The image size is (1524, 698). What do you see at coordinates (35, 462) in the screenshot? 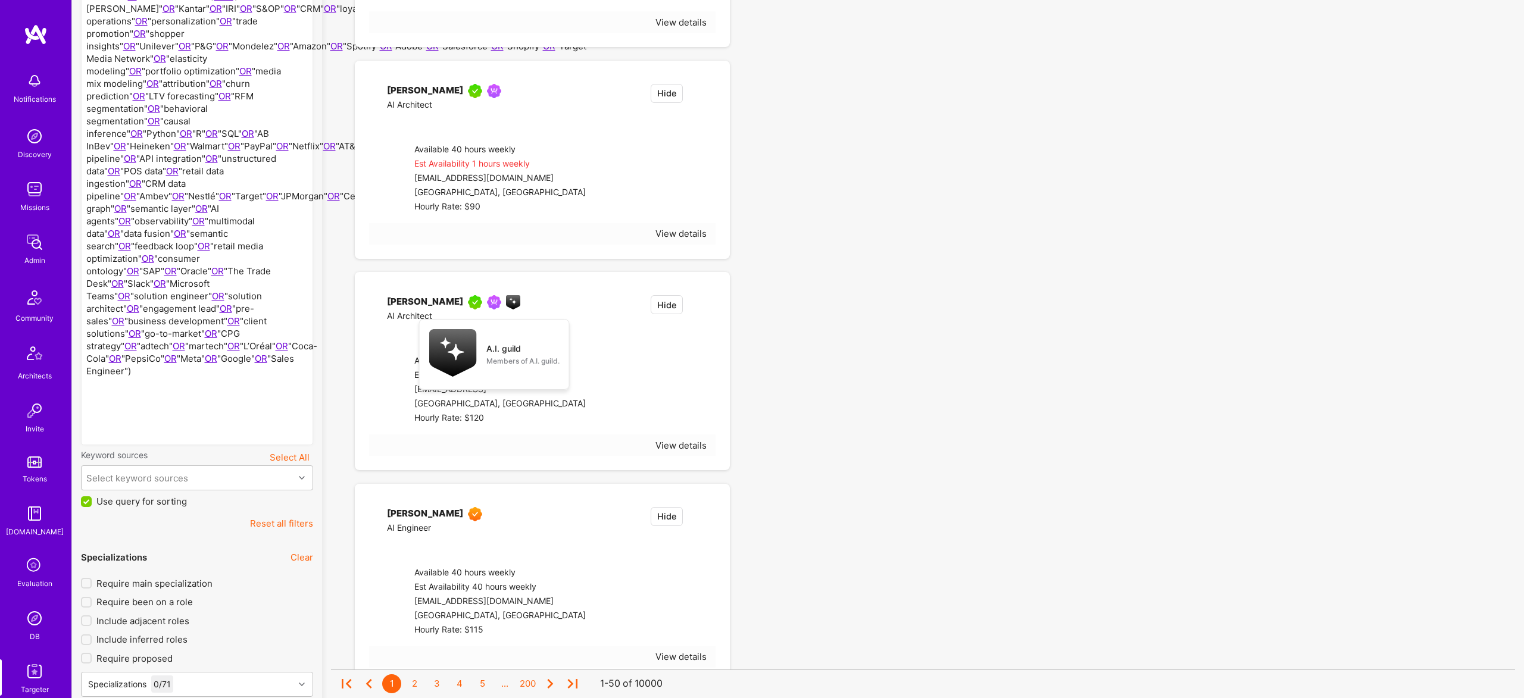
I see `img: tokens` at bounding box center [35, 462].